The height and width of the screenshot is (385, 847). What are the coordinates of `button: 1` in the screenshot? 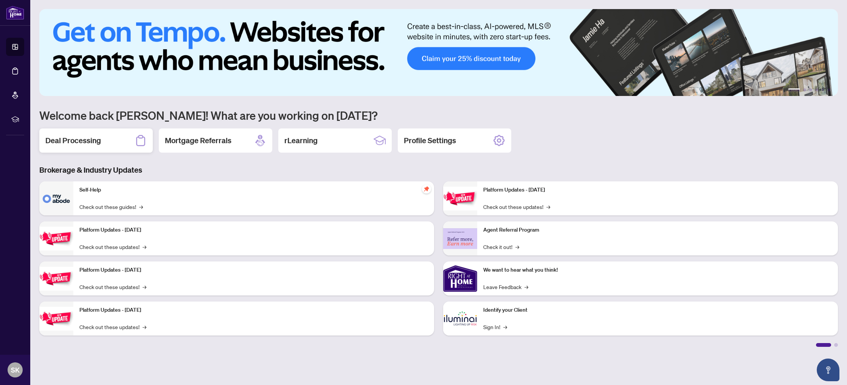 It's located at (794, 90).